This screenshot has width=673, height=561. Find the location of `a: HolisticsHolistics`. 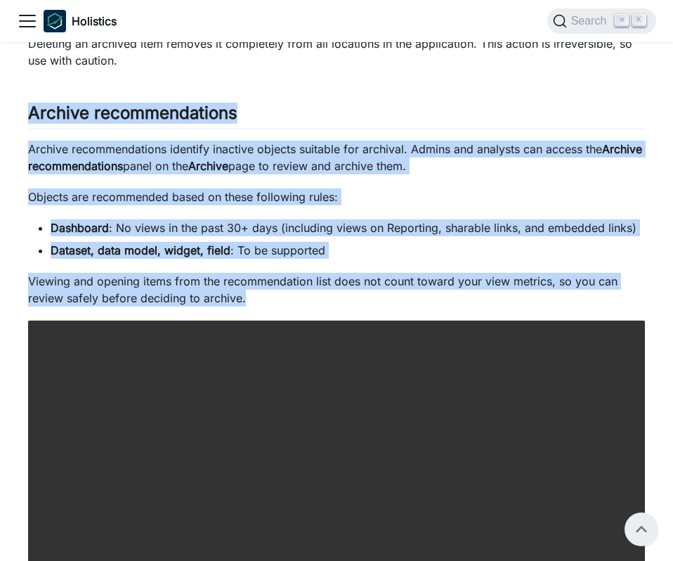

a: HolisticsHolistics is located at coordinates (80, 21).